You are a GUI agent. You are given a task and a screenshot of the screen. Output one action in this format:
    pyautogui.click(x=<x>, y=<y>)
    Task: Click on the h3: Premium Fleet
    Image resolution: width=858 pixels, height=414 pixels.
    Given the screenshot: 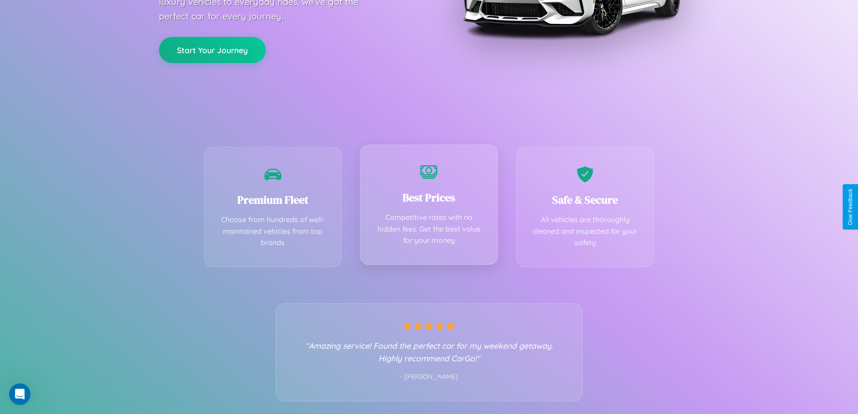 What is the action you would take?
    pyautogui.click(x=273, y=200)
    